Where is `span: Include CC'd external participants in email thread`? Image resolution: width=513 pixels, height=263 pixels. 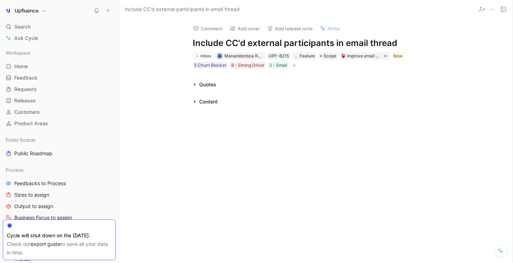 span: Include CC'd external participants in email thread is located at coordinates (182, 9).